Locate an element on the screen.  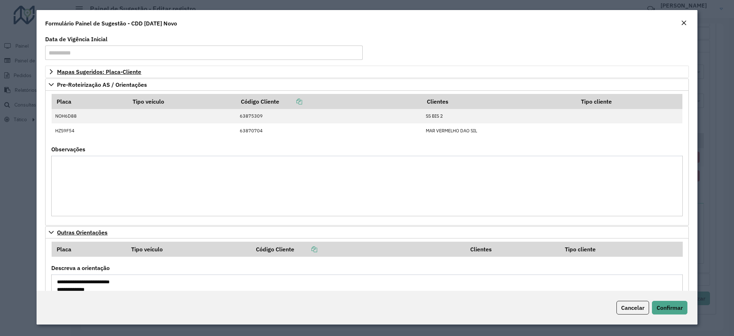
label: Descreva a orientação is located at coordinates (80, 268).